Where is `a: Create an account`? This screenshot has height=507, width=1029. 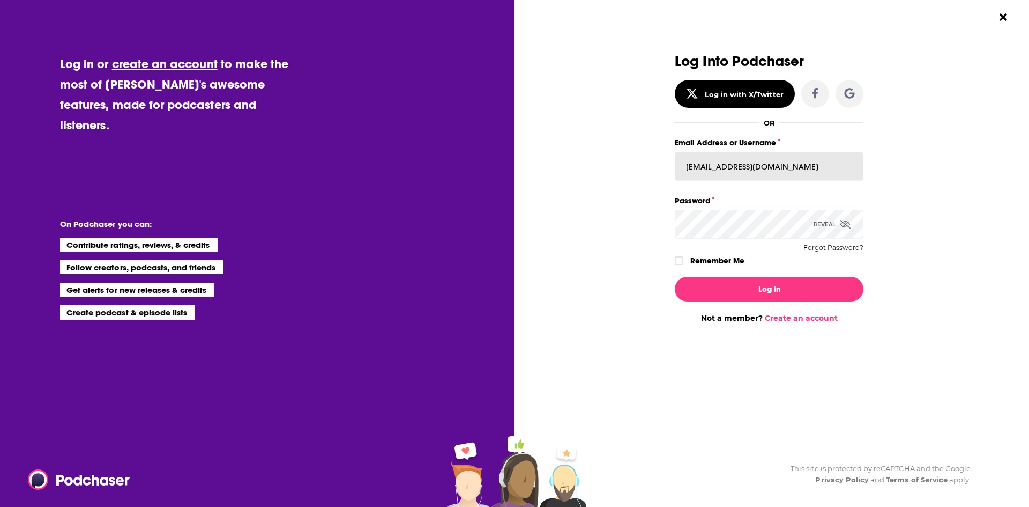
a: Create an account is located at coordinates (801, 318).